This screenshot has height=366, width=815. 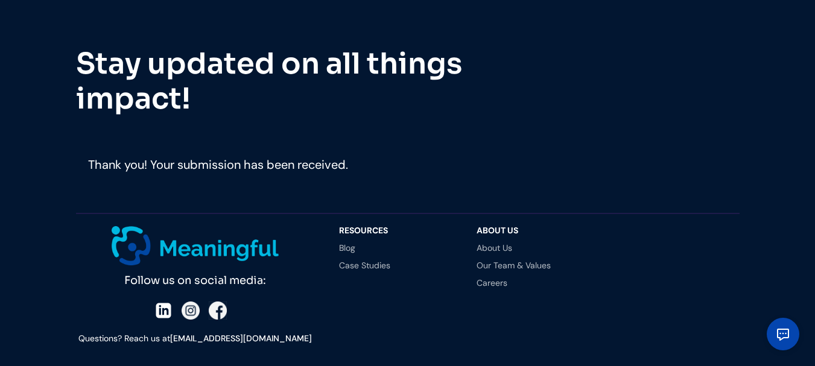 What do you see at coordinates (533, 230) in the screenshot?
I see `div: About Us` at bounding box center [533, 230].